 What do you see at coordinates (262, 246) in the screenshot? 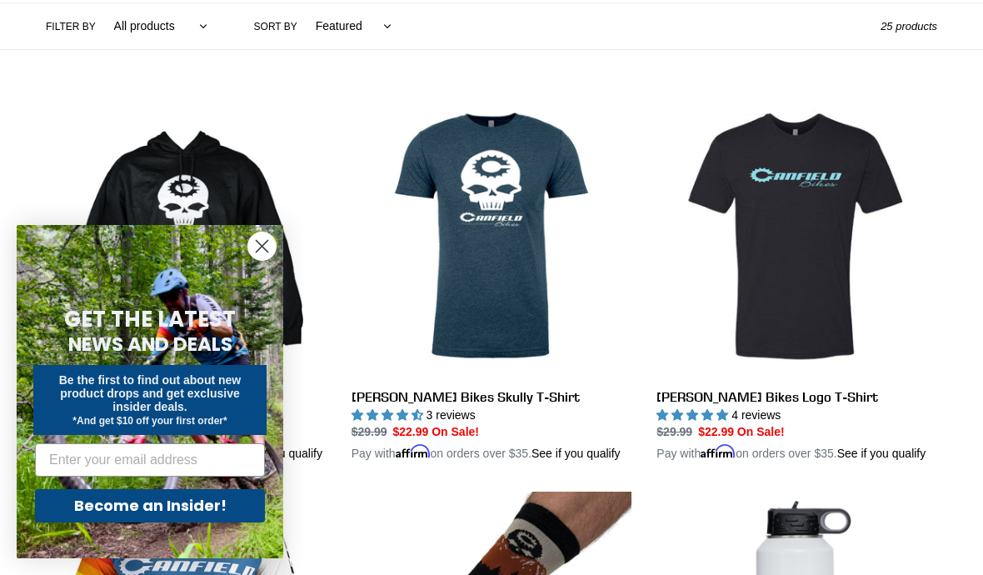
I see `button: Close dialog` at bounding box center [262, 246].